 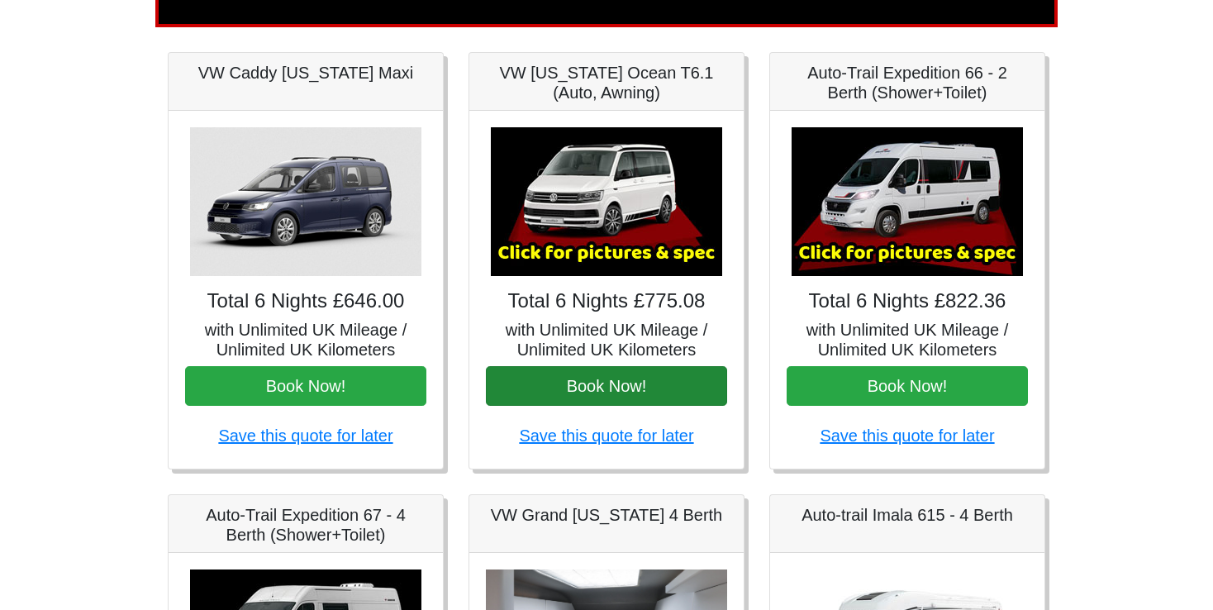 What do you see at coordinates (306, 525) in the screenshot?
I see `h5: Auto-Trail Expedition 67 - 4 Berth (Shower+Toilet)` at bounding box center [306, 525].